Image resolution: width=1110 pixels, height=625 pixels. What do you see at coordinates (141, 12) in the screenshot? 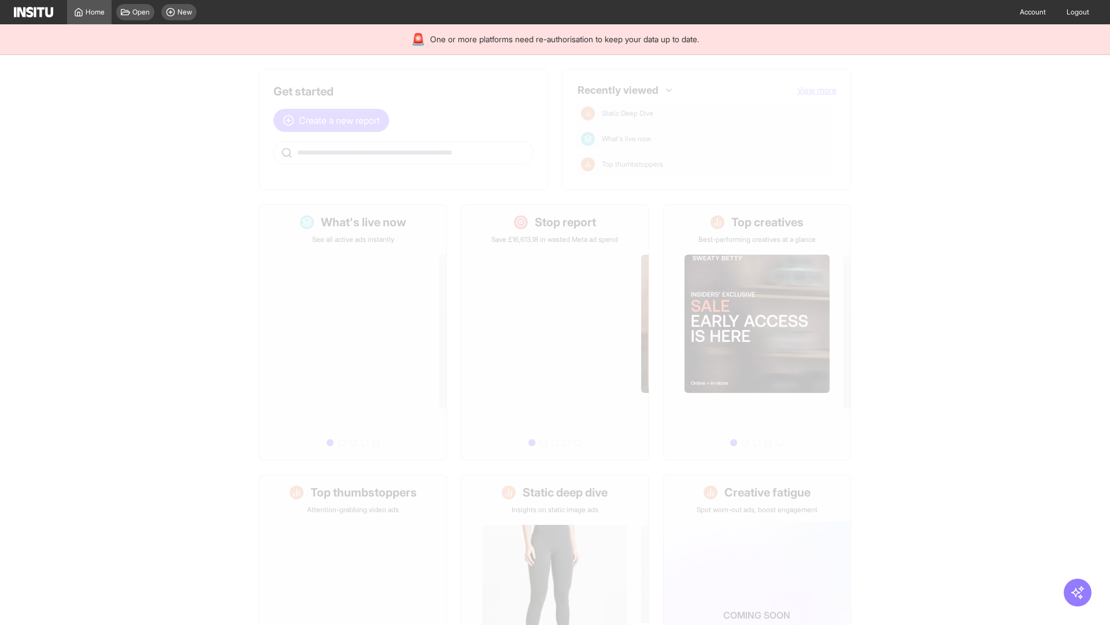
I see `span: Open` at bounding box center [141, 12].